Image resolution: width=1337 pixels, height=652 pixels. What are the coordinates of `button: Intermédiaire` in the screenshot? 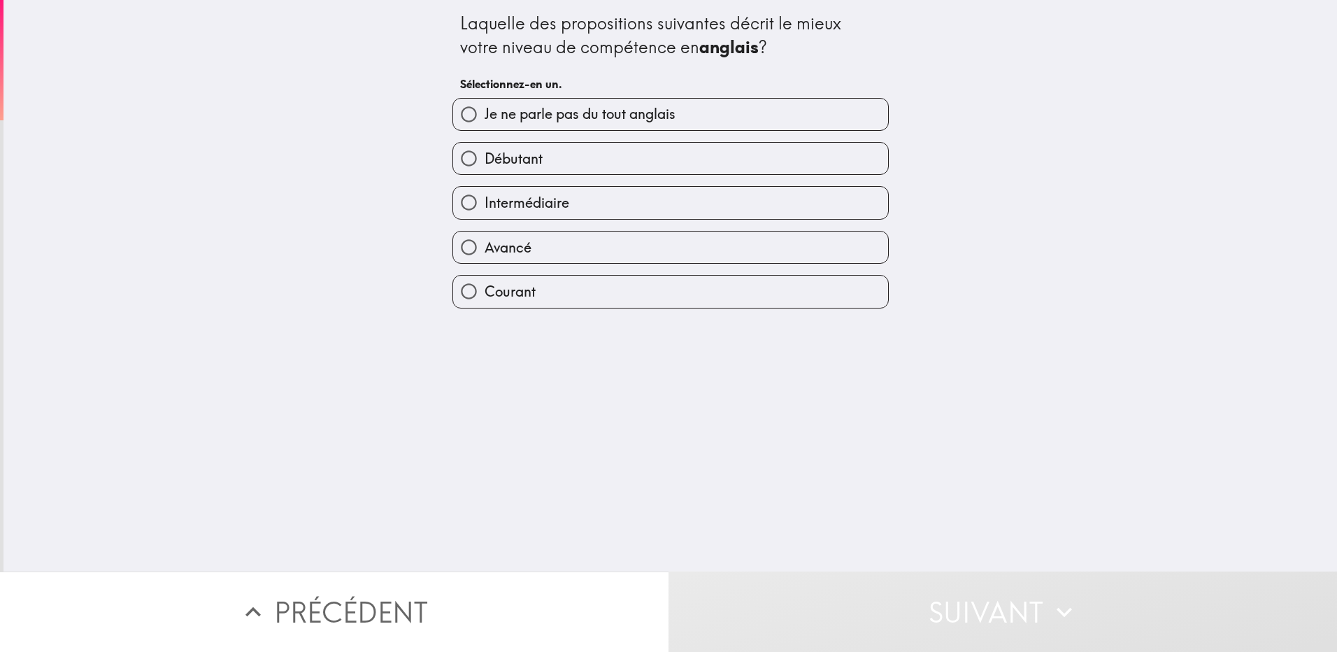 It's located at (671, 202).